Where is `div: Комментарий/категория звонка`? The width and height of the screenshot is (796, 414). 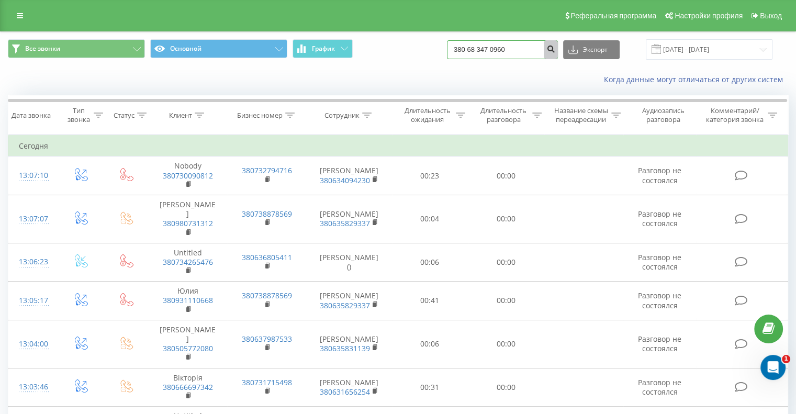 div: Комментарий/категория звонка is located at coordinates (735, 115).